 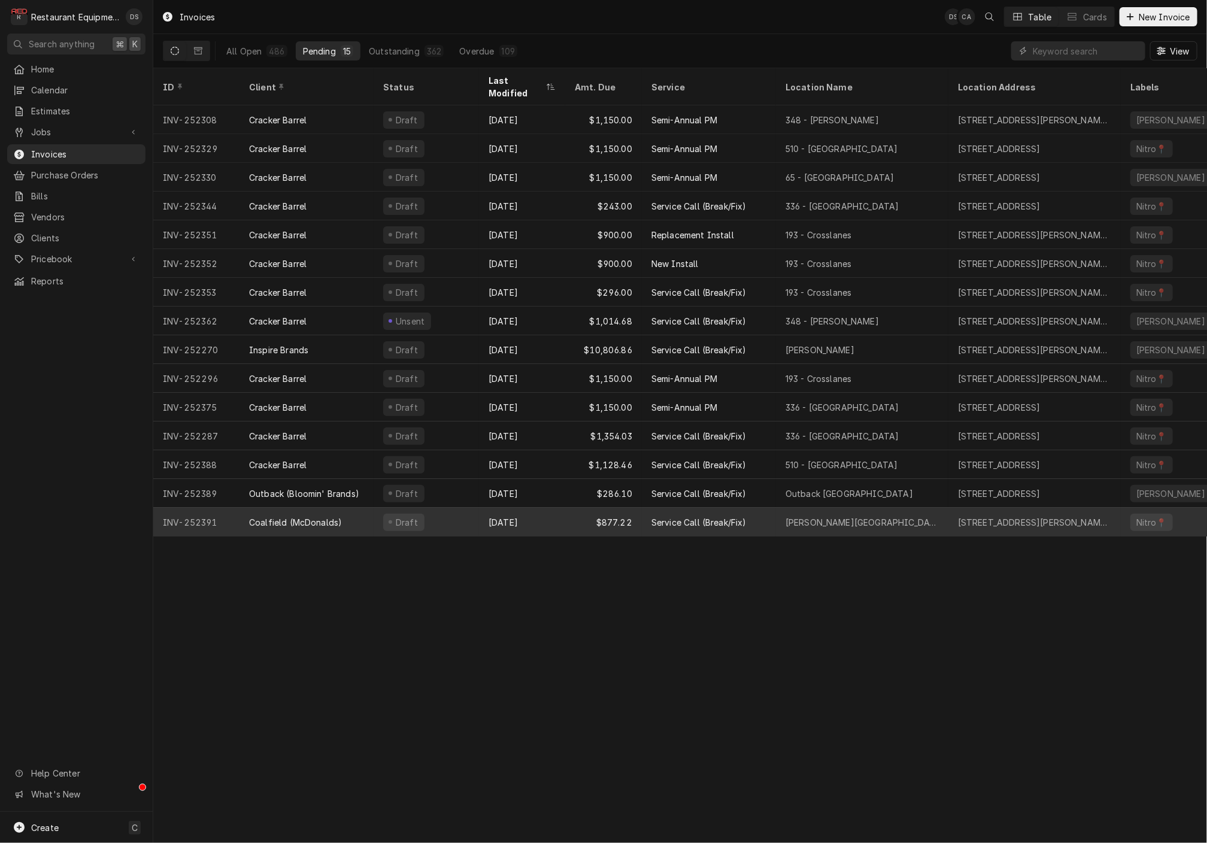 What do you see at coordinates (196, 378) in the screenshot?
I see `div: INV-252296` at bounding box center [196, 378].